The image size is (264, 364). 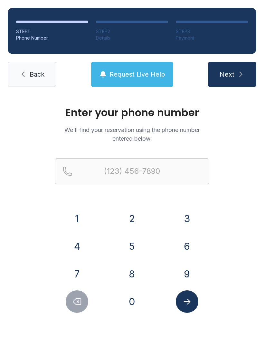 I want to click on p: We'll find your reservation using the phone number entered below., so click(x=132, y=134).